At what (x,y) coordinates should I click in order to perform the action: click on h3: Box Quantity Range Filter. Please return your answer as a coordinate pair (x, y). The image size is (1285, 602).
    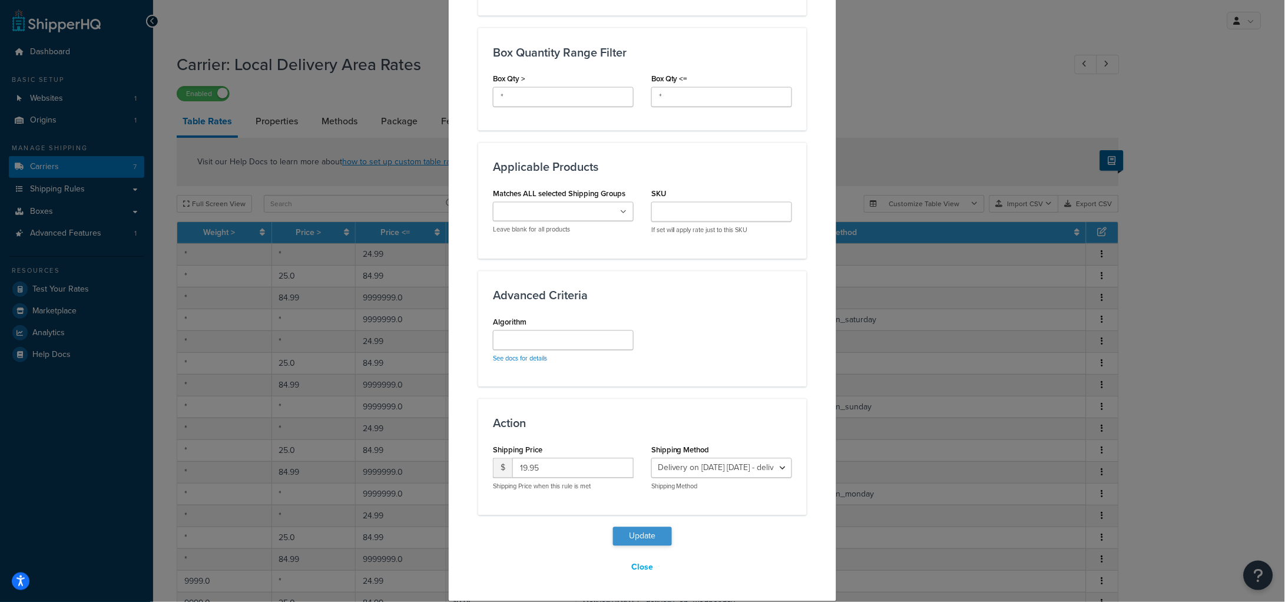
    Looking at the image, I should click on (643, 52).